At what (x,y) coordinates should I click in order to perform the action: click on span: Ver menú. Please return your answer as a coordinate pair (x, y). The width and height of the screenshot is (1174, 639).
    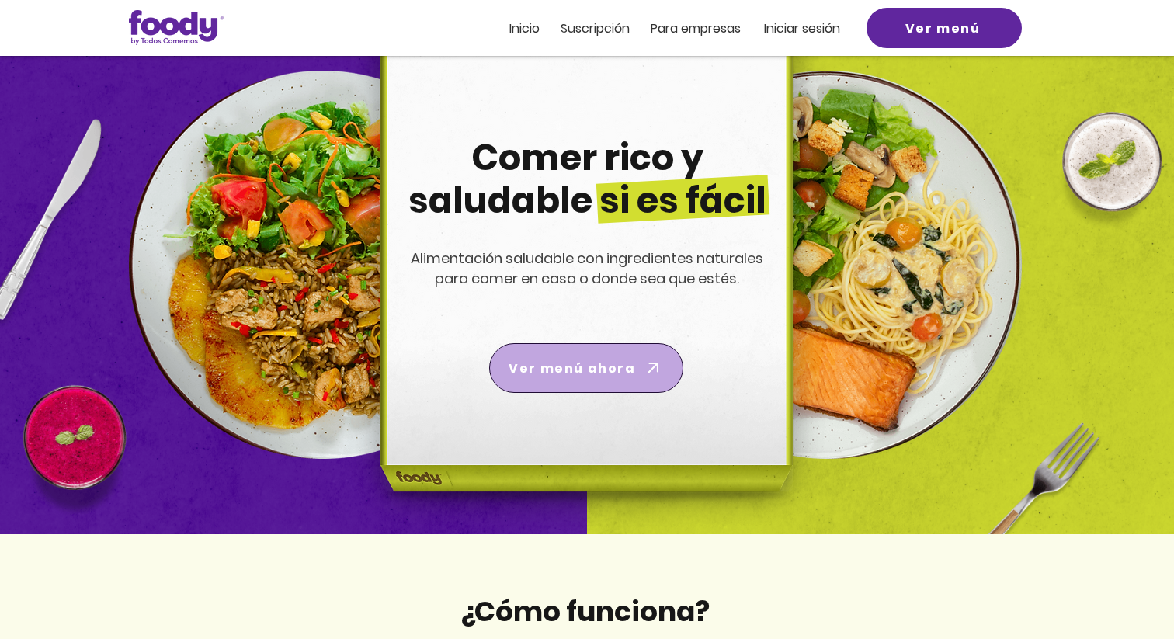
    Looking at the image, I should click on (942, 28).